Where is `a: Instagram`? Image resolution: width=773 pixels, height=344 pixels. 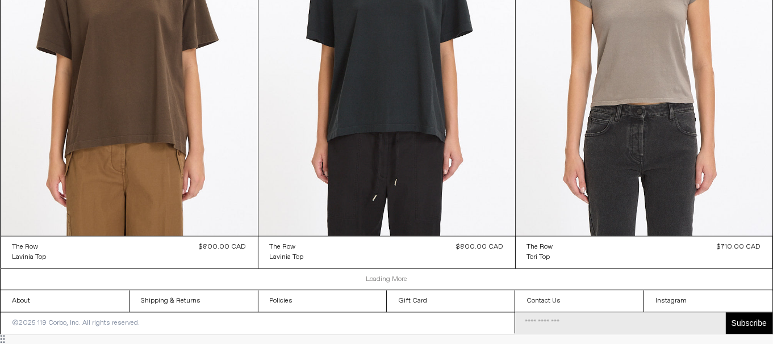 a: Instagram is located at coordinates (708, 301).